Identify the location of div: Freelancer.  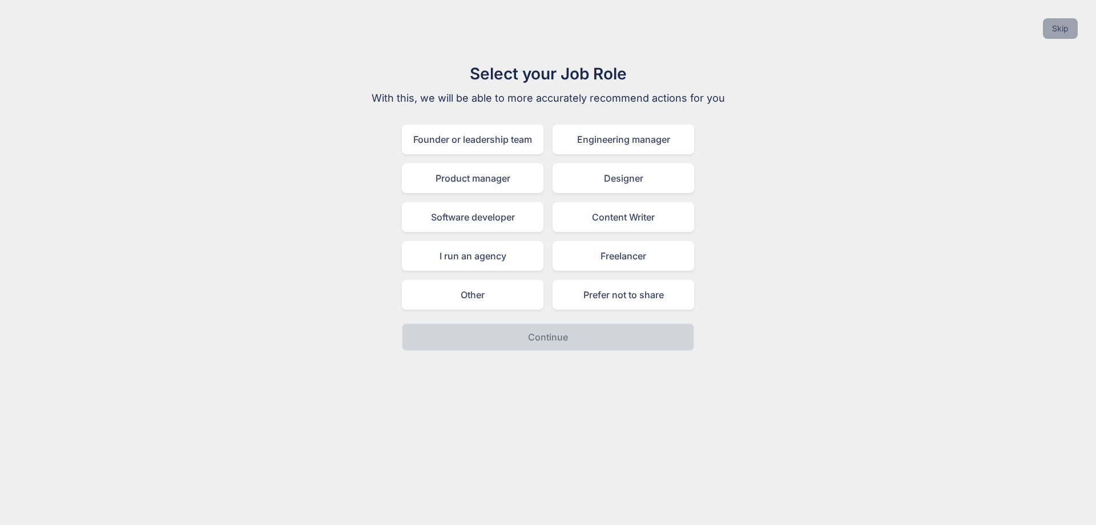
(624, 256).